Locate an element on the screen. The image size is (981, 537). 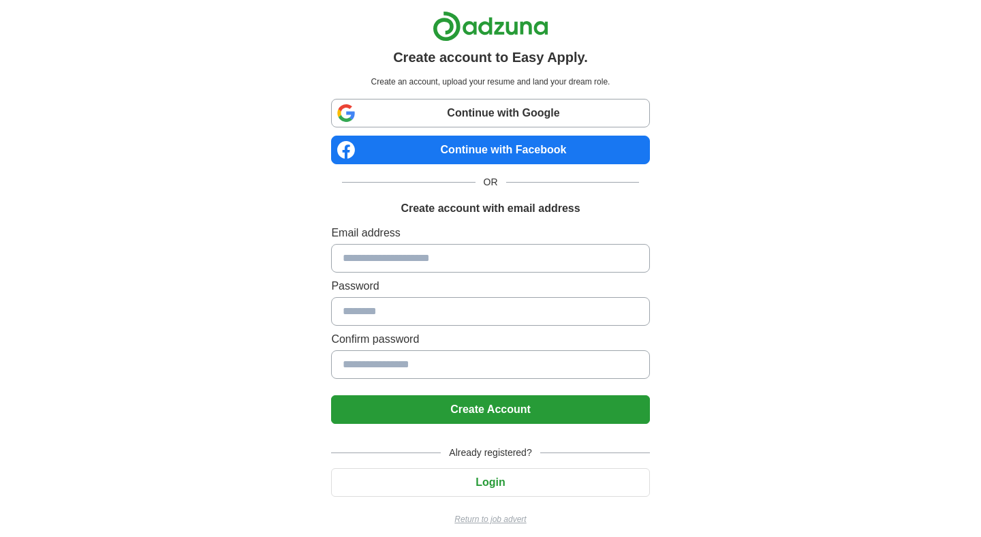
span: Already registered? is located at coordinates (490, 452).